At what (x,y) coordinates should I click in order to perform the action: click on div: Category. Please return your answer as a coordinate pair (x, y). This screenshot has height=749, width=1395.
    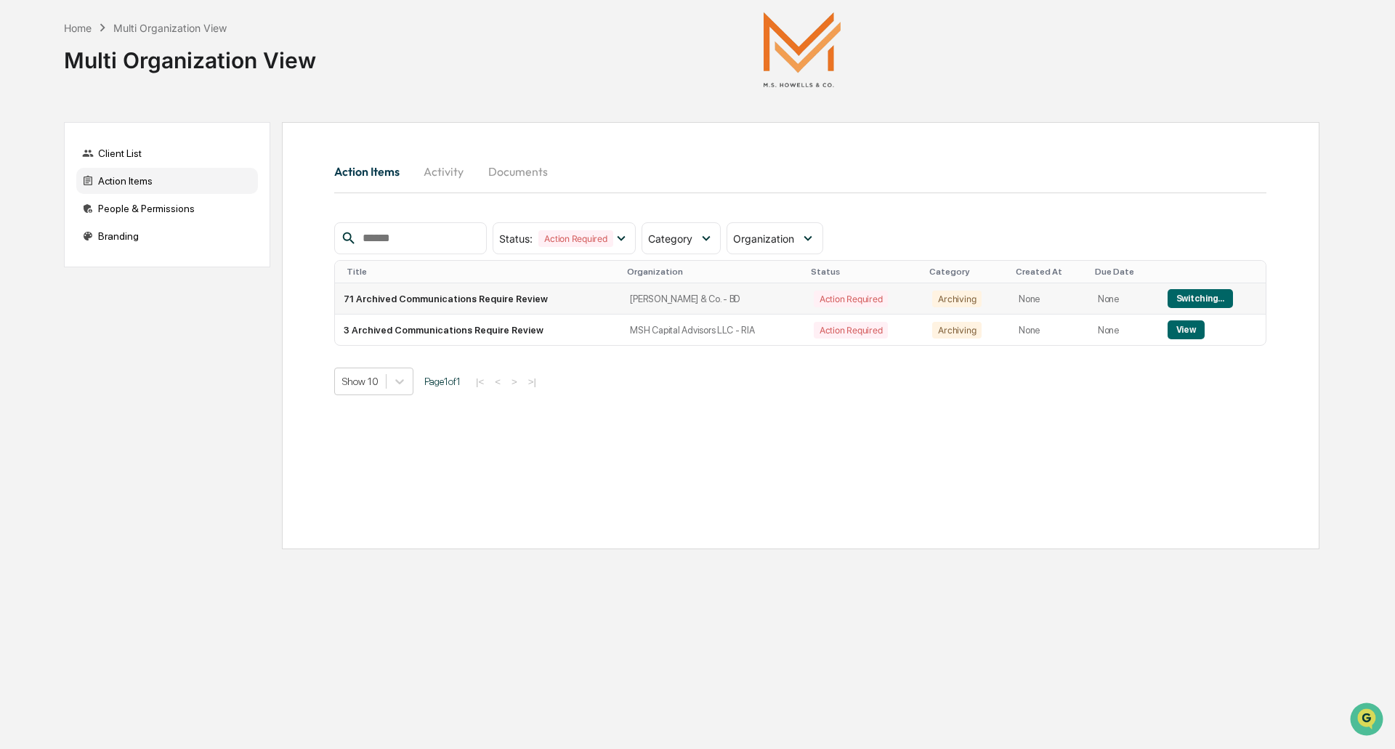
    Looking at the image, I should click on (967, 272).